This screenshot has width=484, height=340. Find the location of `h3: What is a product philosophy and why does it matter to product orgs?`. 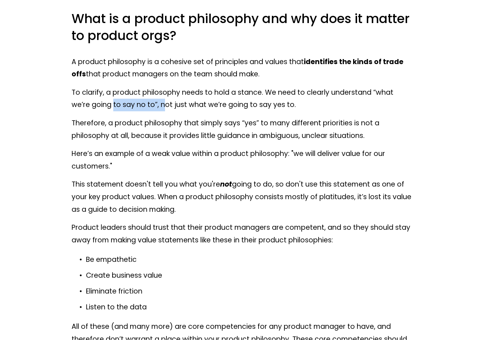

h3: What is a product philosophy and why does it matter to product orgs? is located at coordinates (242, 27).